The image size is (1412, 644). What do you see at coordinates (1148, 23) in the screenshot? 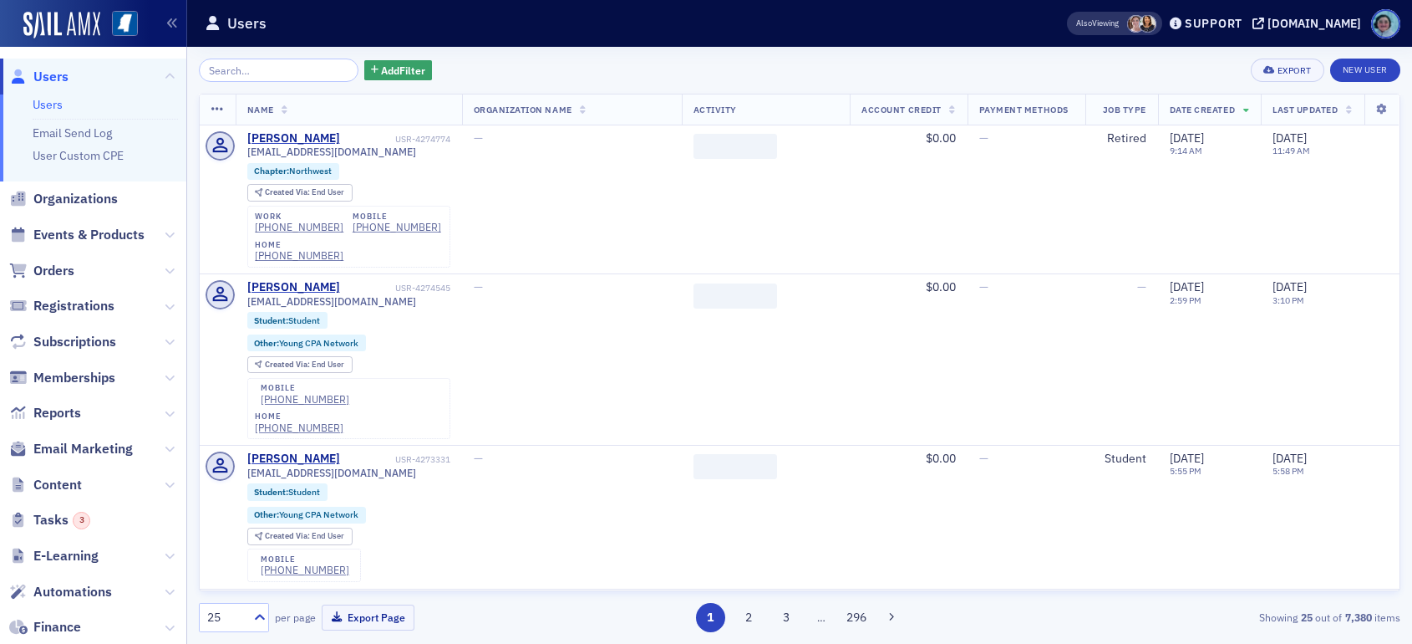
I see `span: Noma Burge` at bounding box center [1148, 23].